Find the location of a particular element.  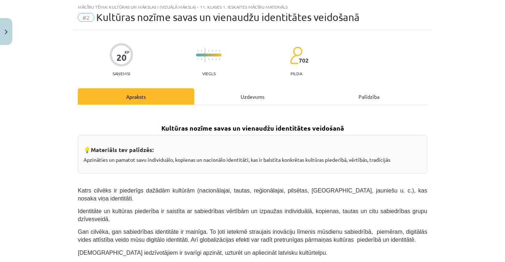

img: students-c634bb4e5e11cddfef0936a35e636f08e4e9abd3cc4e673bd6f9a4125e45ecb1.svg is located at coordinates (296, 55).